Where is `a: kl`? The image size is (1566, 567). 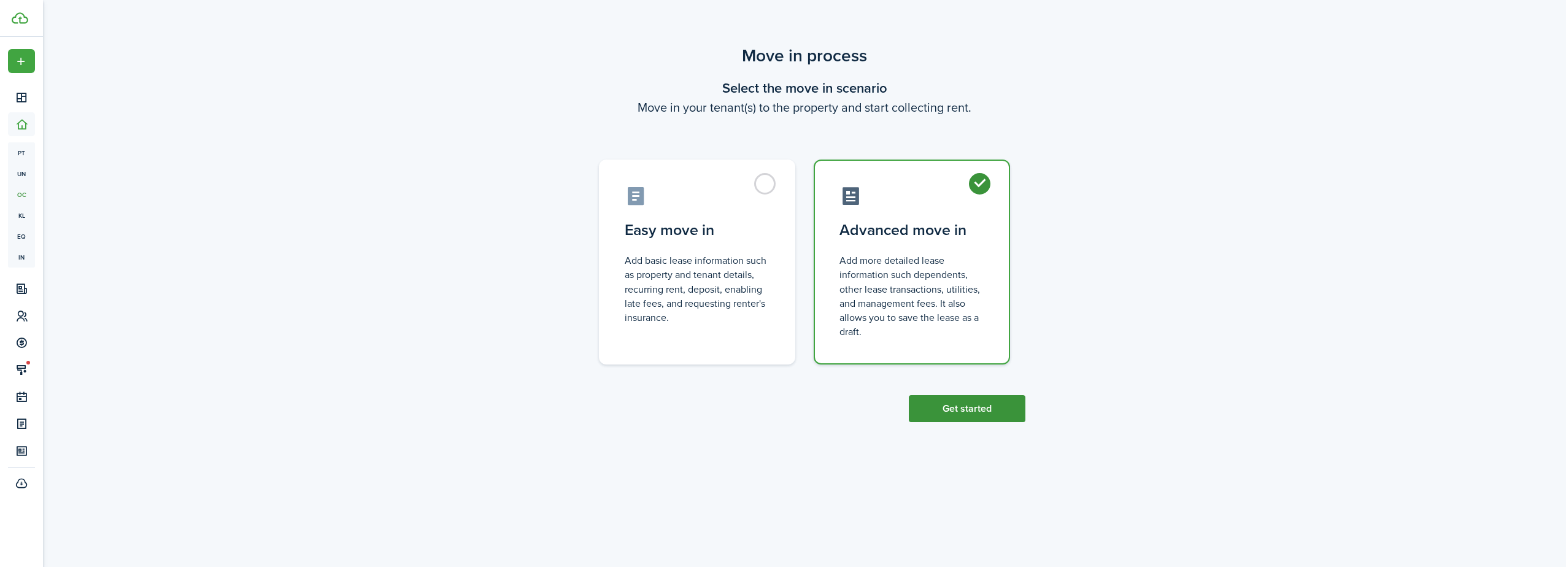 a: kl is located at coordinates (21, 215).